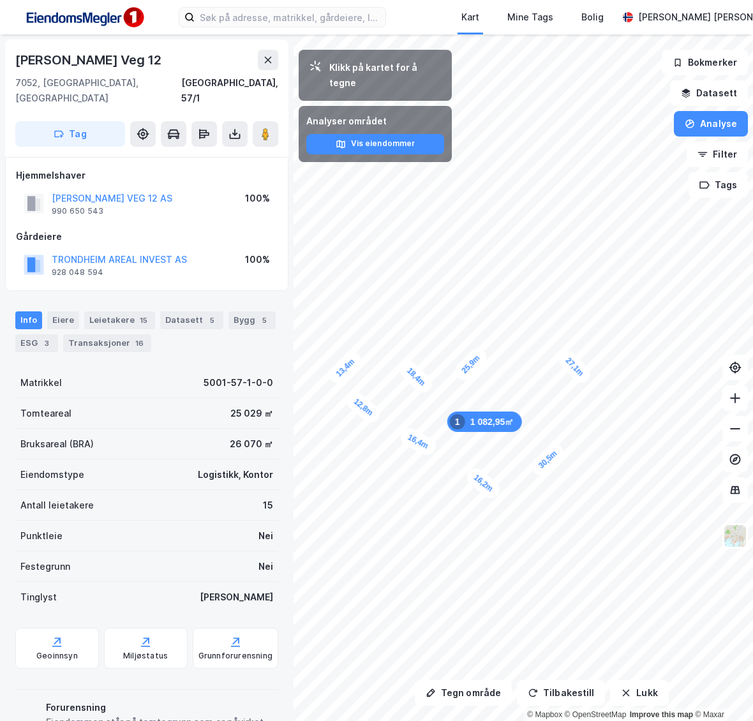 This screenshot has width=753, height=721. I want to click on div: Forurensning, so click(159, 707).